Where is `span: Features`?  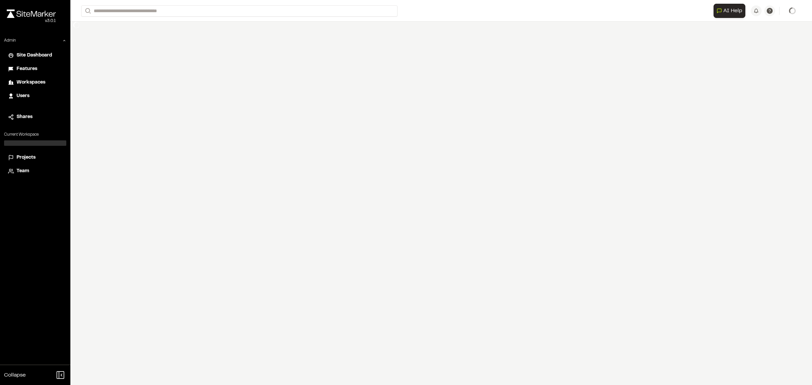
span: Features is located at coordinates (27, 69).